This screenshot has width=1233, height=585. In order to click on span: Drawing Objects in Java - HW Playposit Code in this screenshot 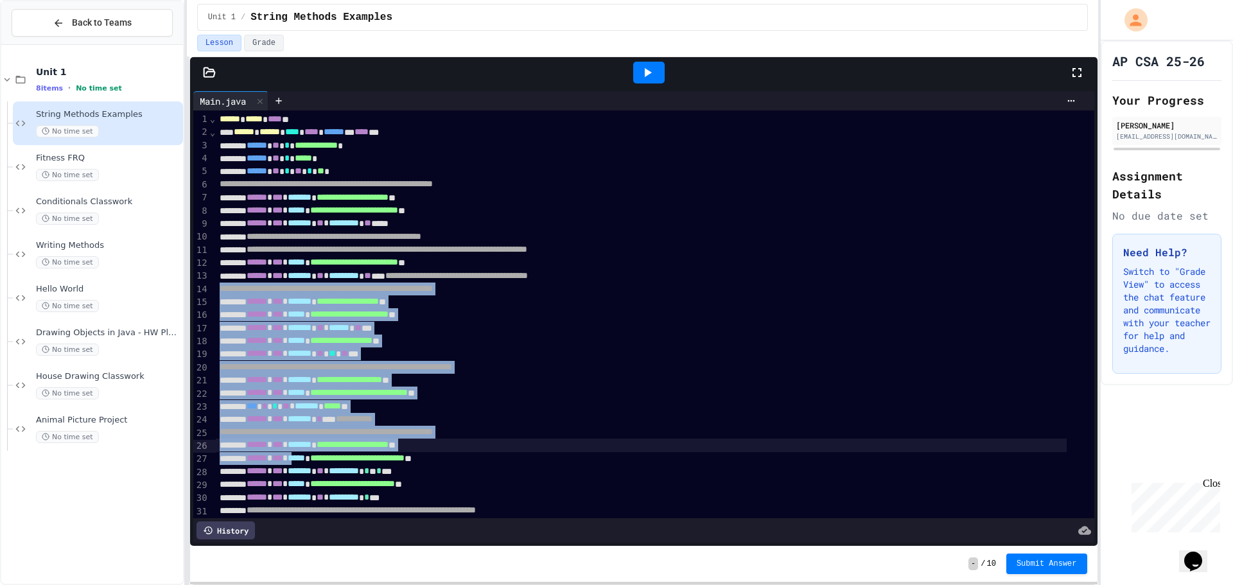, I will do `click(108, 333)`.